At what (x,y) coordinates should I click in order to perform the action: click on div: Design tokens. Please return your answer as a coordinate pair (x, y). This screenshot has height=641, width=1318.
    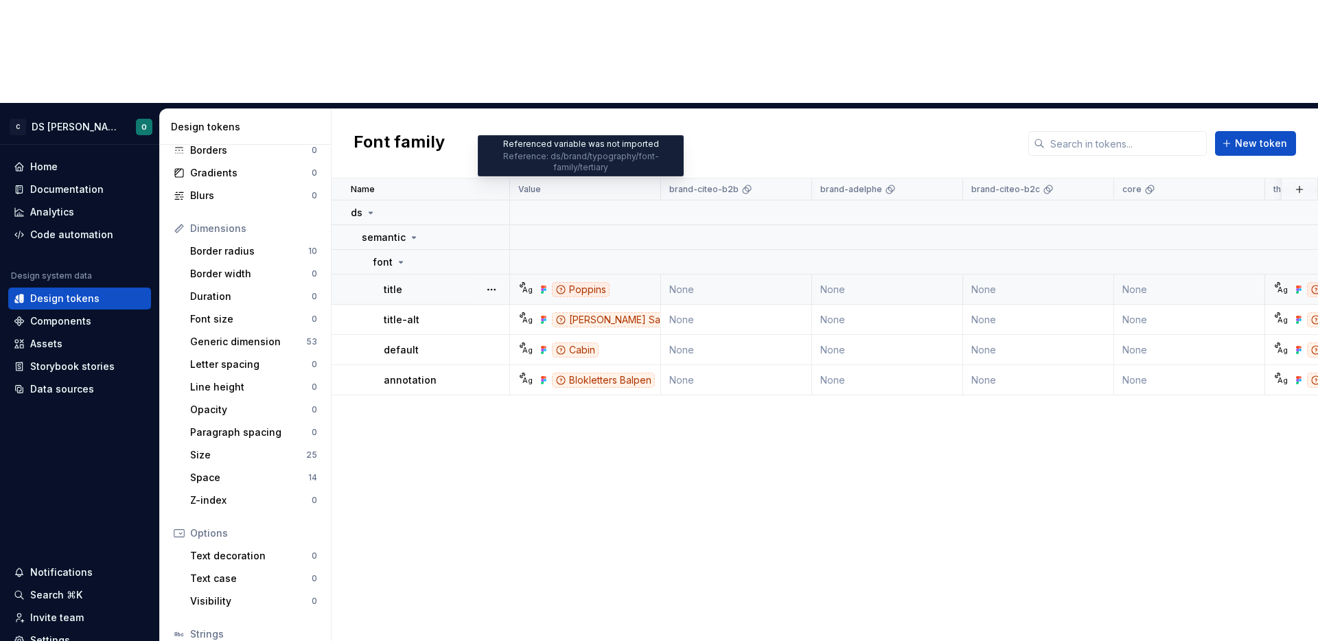
    Looking at the image, I should click on (65, 299).